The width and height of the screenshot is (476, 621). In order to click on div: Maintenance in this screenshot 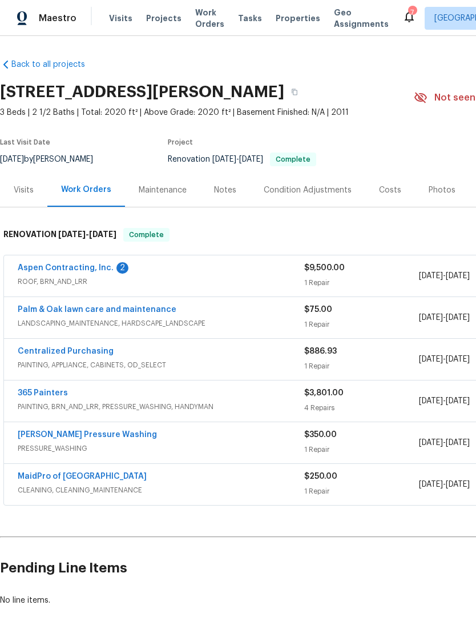, I will do `click(163, 190)`.